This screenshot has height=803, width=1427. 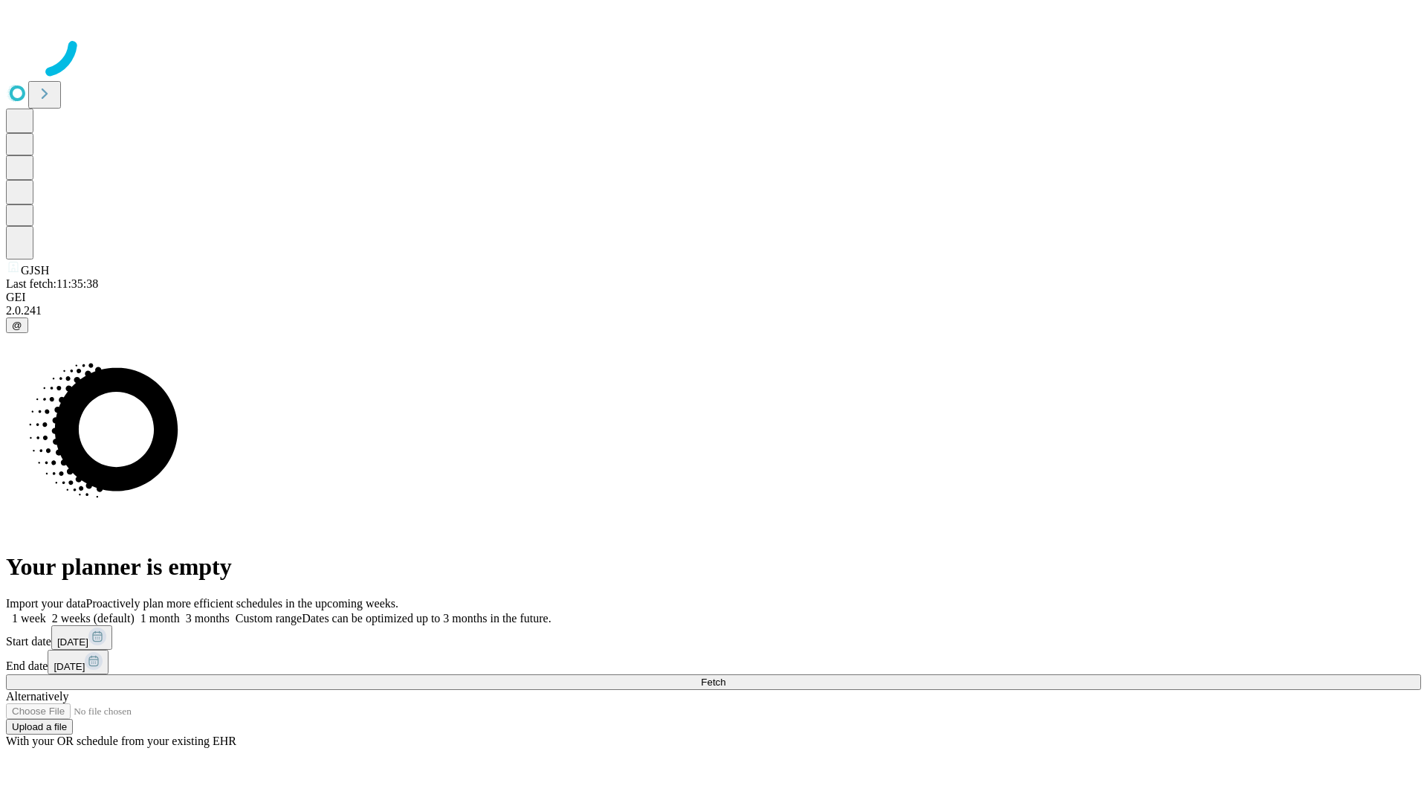 What do you see at coordinates (714, 682) in the screenshot?
I see `button: Fetch` at bounding box center [714, 682].